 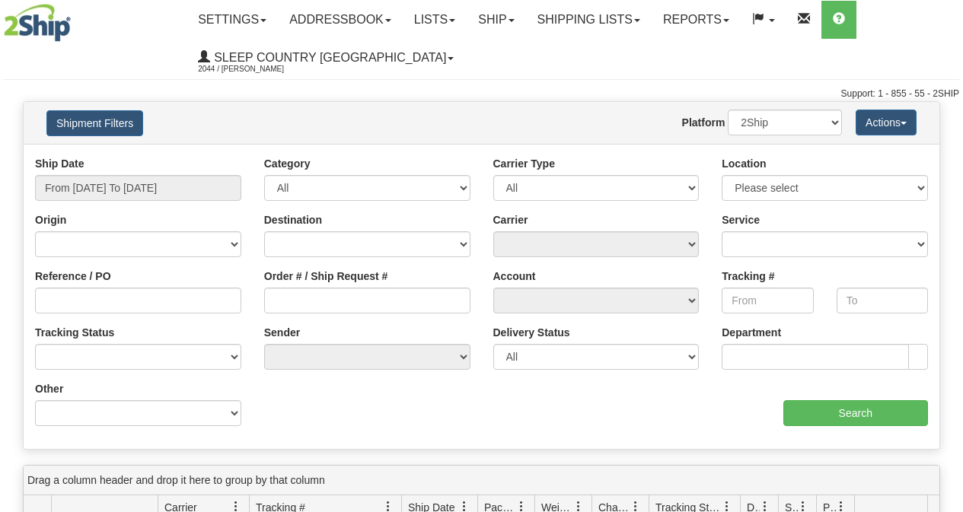 What do you see at coordinates (511, 220) in the screenshot?
I see `label: Carrier` at bounding box center [511, 220].